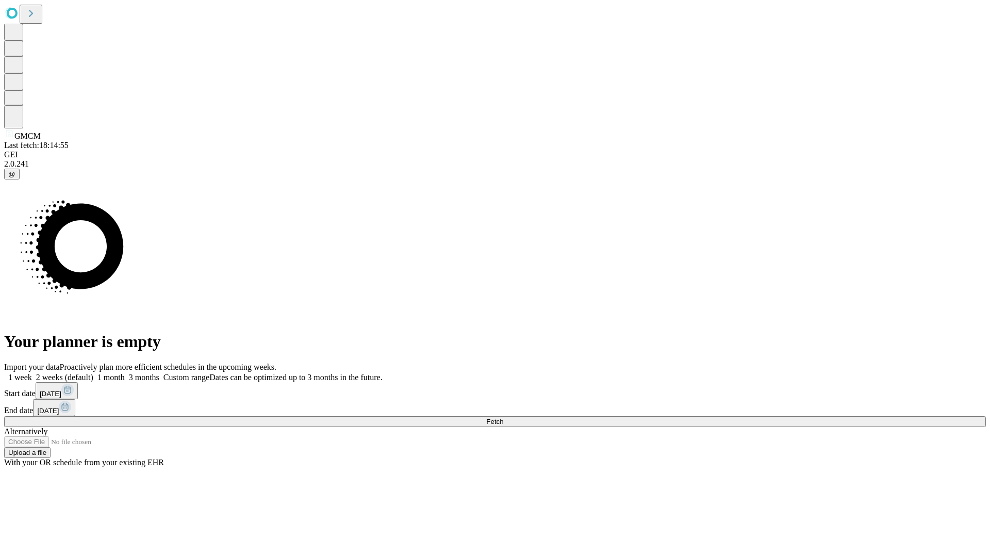 The image size is (990, 557). What do you see at coordinates (27, 136) in the screenshot?
I see `span: GMCM` at bounding box center [27, 136].